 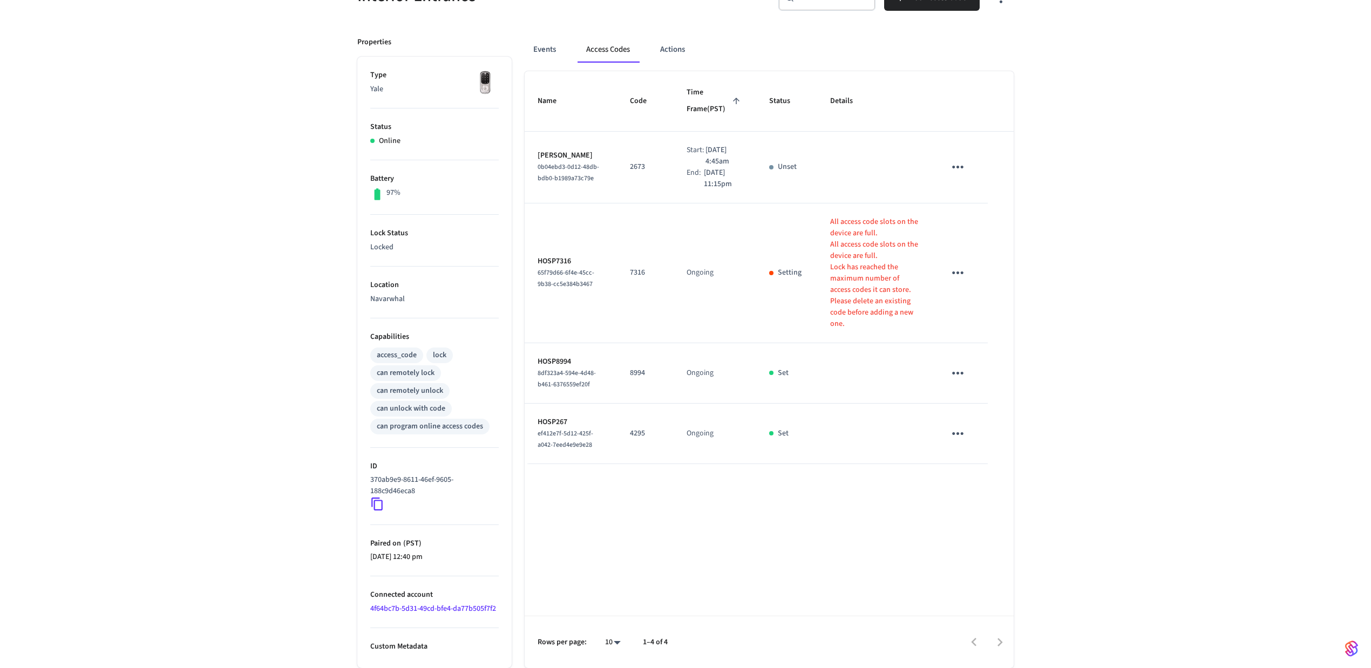 I want to click on p: Yale, so click(x=434, y=89).